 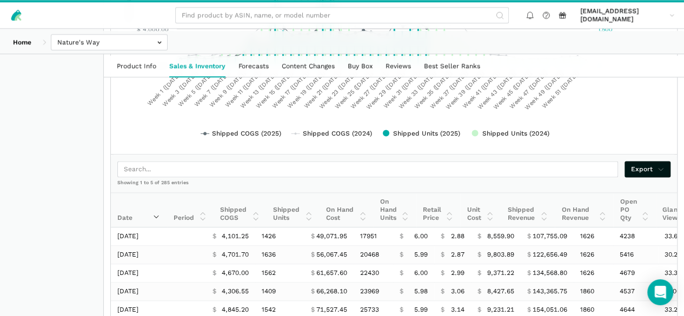 What do you see at coordinates (635, 237) in the screenshot?
I see `td: 4238` at bounding box center [635, 237].